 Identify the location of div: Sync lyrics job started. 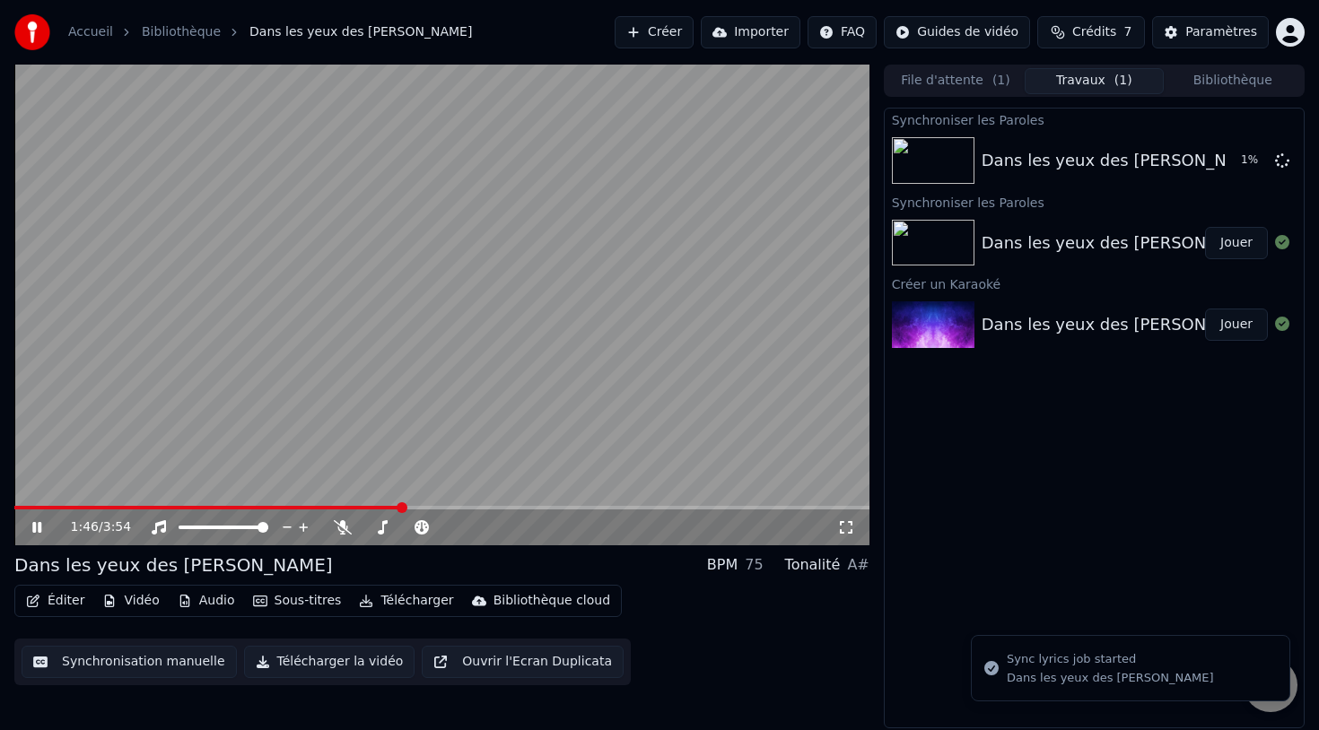
(1110, 659).